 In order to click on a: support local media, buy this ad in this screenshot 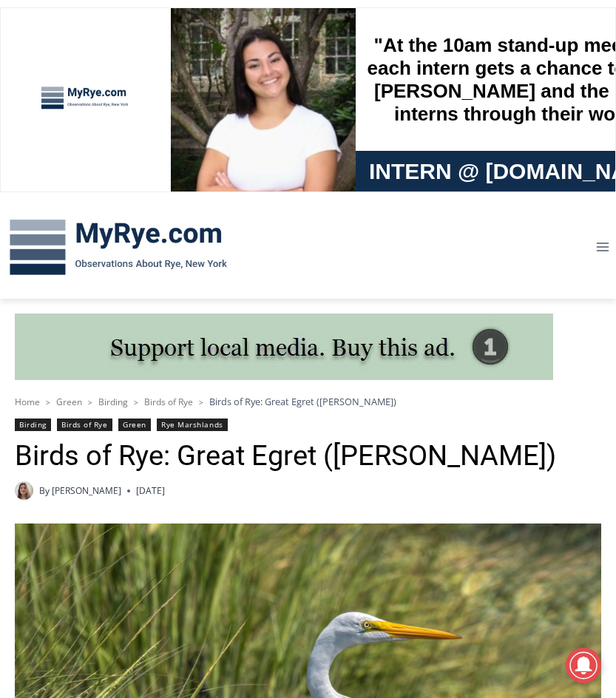, I will do `click(284, 347)`.